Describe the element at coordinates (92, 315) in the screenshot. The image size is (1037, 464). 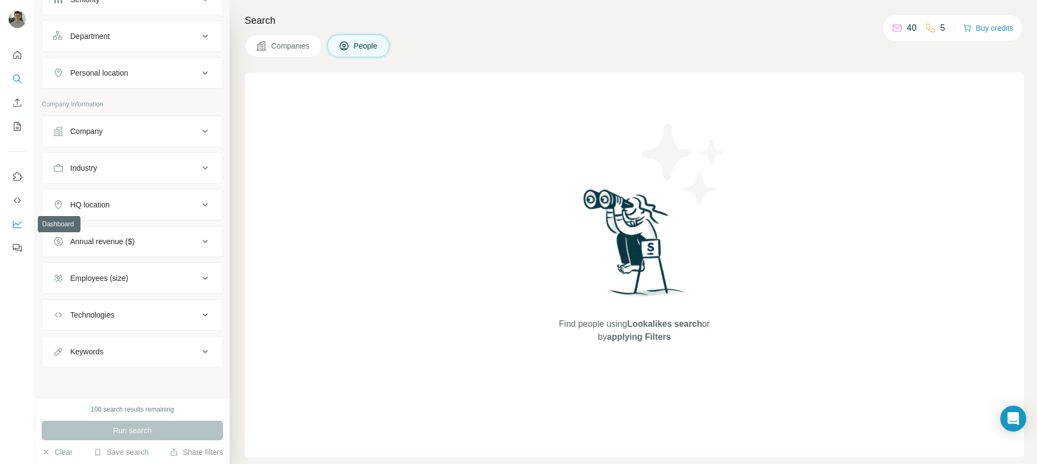
I see `div: Technologies` at that location.